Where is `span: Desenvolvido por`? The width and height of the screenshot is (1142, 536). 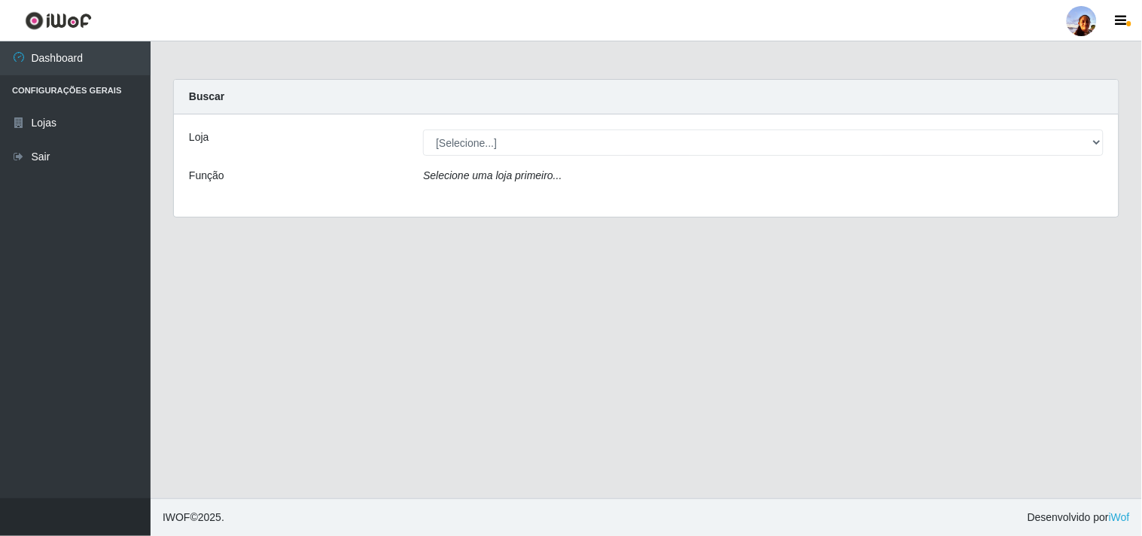
span: Desenvolvido por is located at coordinates (1078, 517).